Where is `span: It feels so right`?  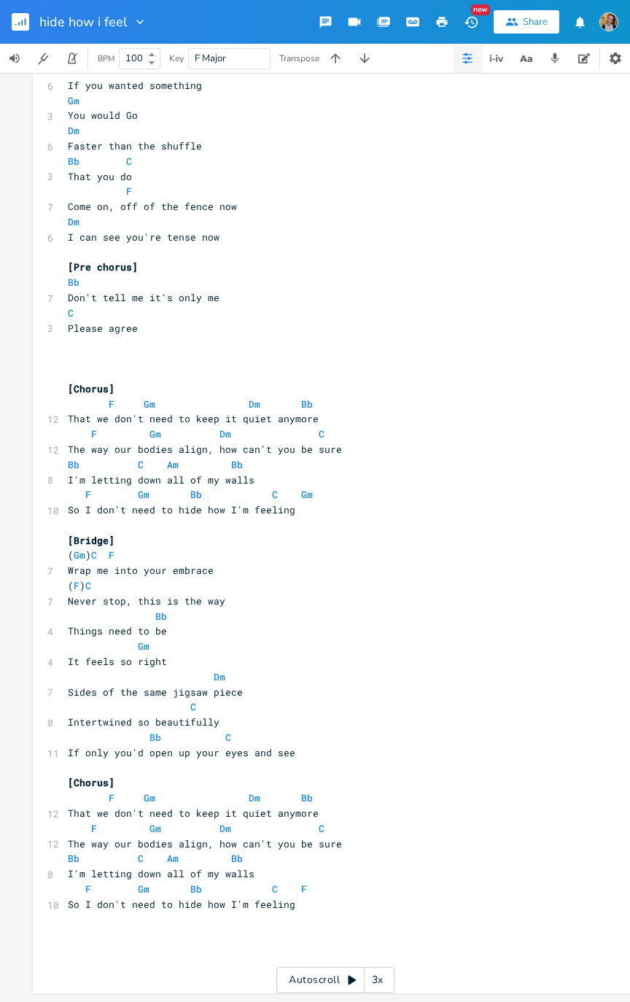
span: It feels so right is located at coordinates (117, 661).